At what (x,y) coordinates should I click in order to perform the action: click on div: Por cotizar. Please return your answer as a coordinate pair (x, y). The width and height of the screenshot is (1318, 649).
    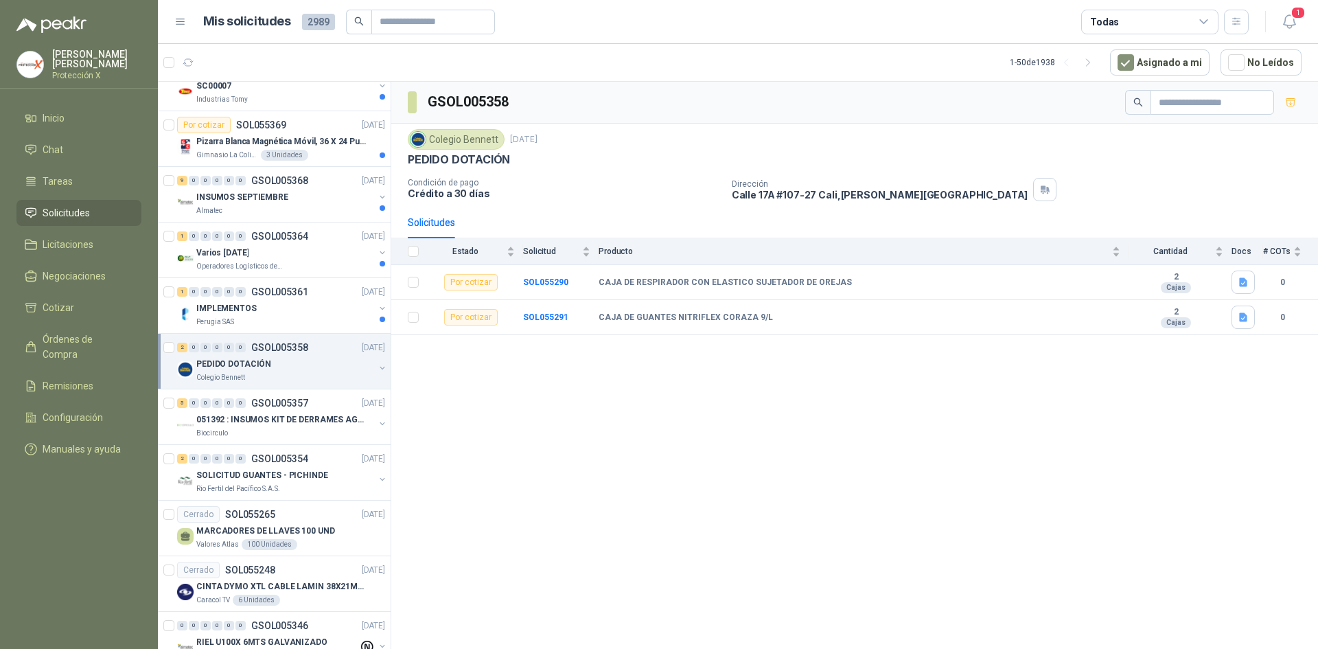
    Looking at the image, I should click on (471, 317).